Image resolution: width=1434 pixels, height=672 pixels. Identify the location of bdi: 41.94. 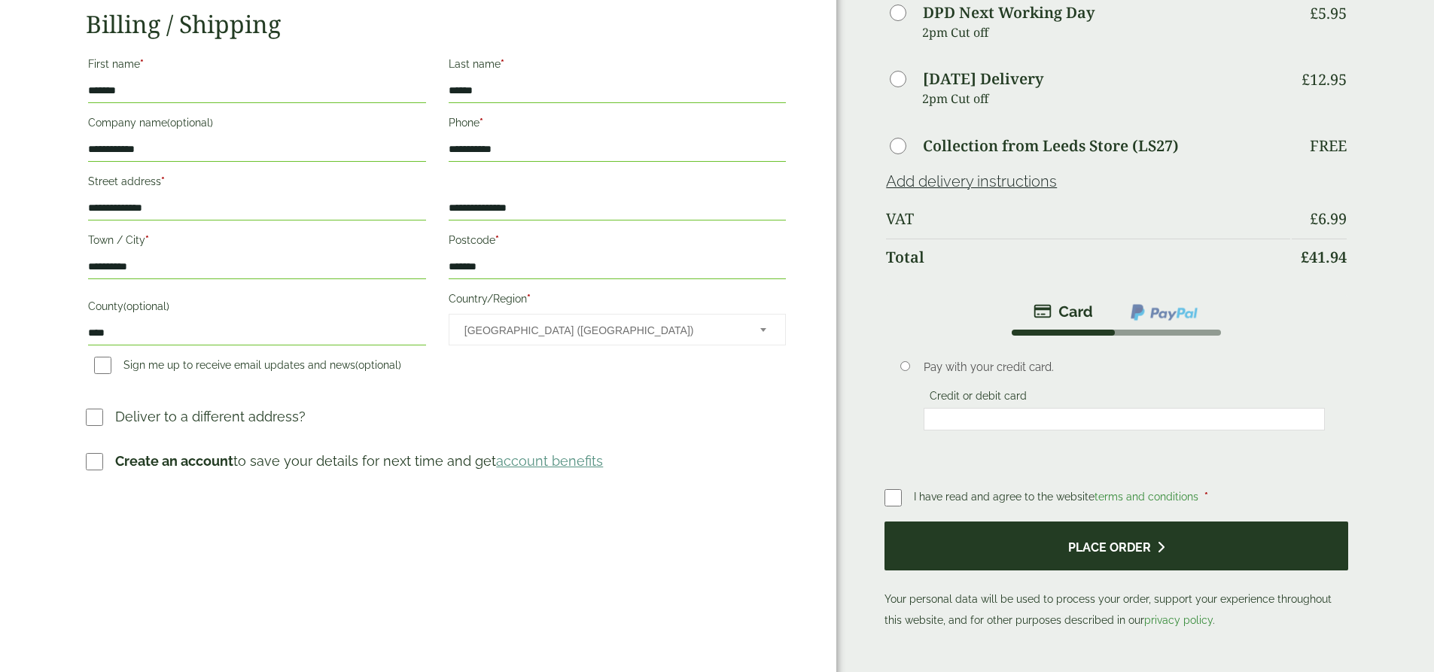
(1323, 257).